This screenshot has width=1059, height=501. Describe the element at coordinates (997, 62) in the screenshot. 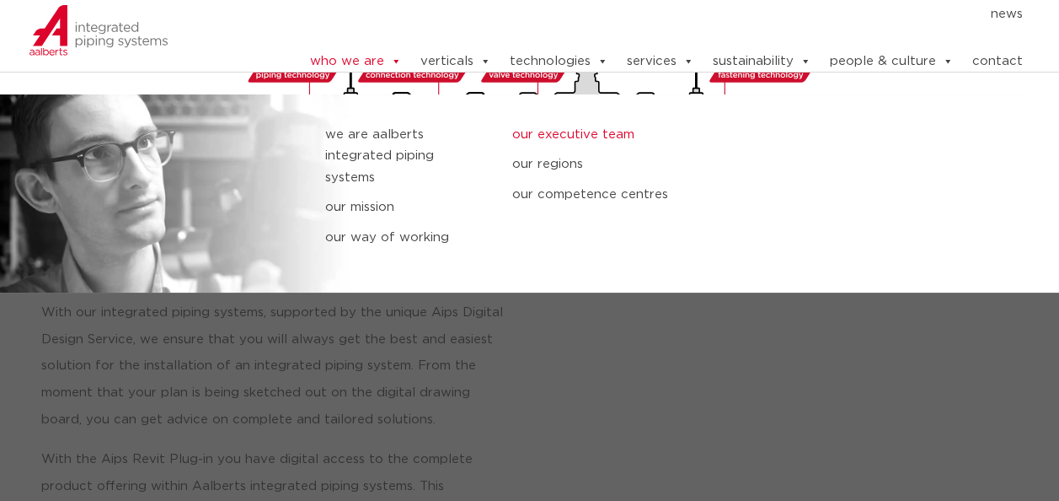

I see `a: contact` at that location.